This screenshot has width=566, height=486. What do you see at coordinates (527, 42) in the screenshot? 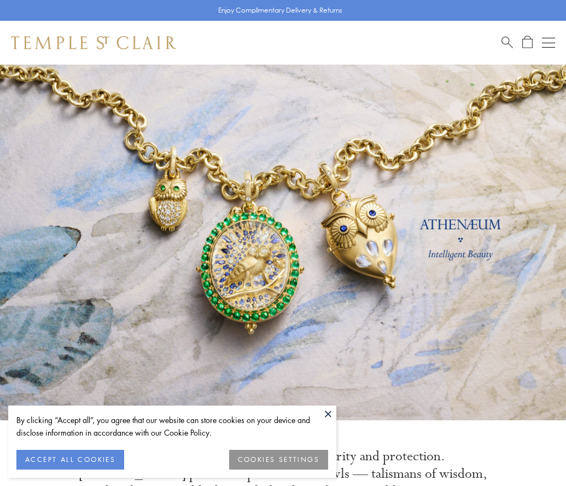
I see `a: Open Shopping Bag` at bounding box center [527, 42].